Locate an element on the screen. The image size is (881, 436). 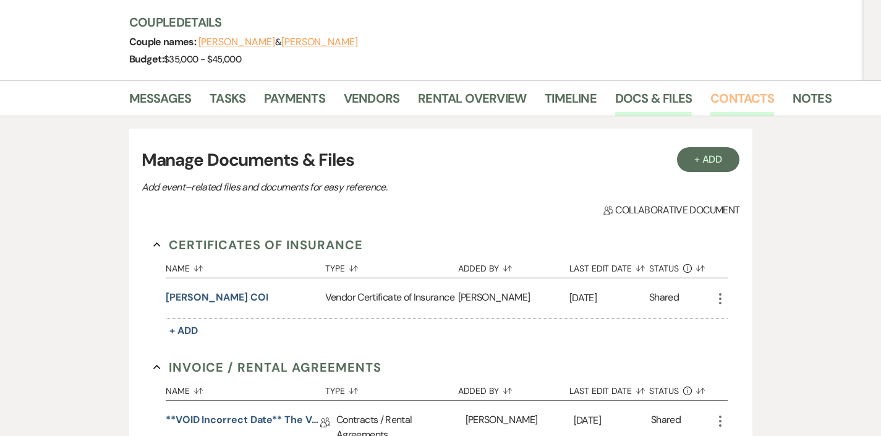
div: Vendor Certificate of Insurance is located at coordinates (391, 298).